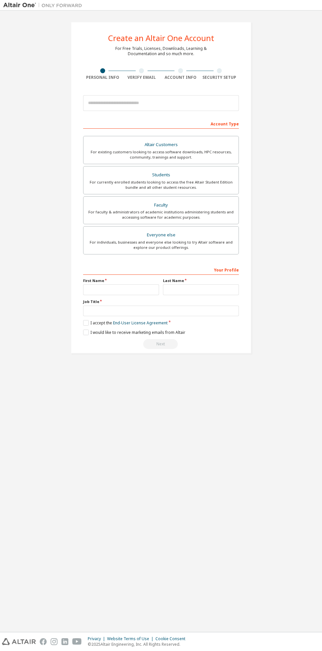 The width and height of the screenshot is (322, 651). Describe the element at coordinates (97, 639) in the screenshot. I see `div: Privacy` at that location.